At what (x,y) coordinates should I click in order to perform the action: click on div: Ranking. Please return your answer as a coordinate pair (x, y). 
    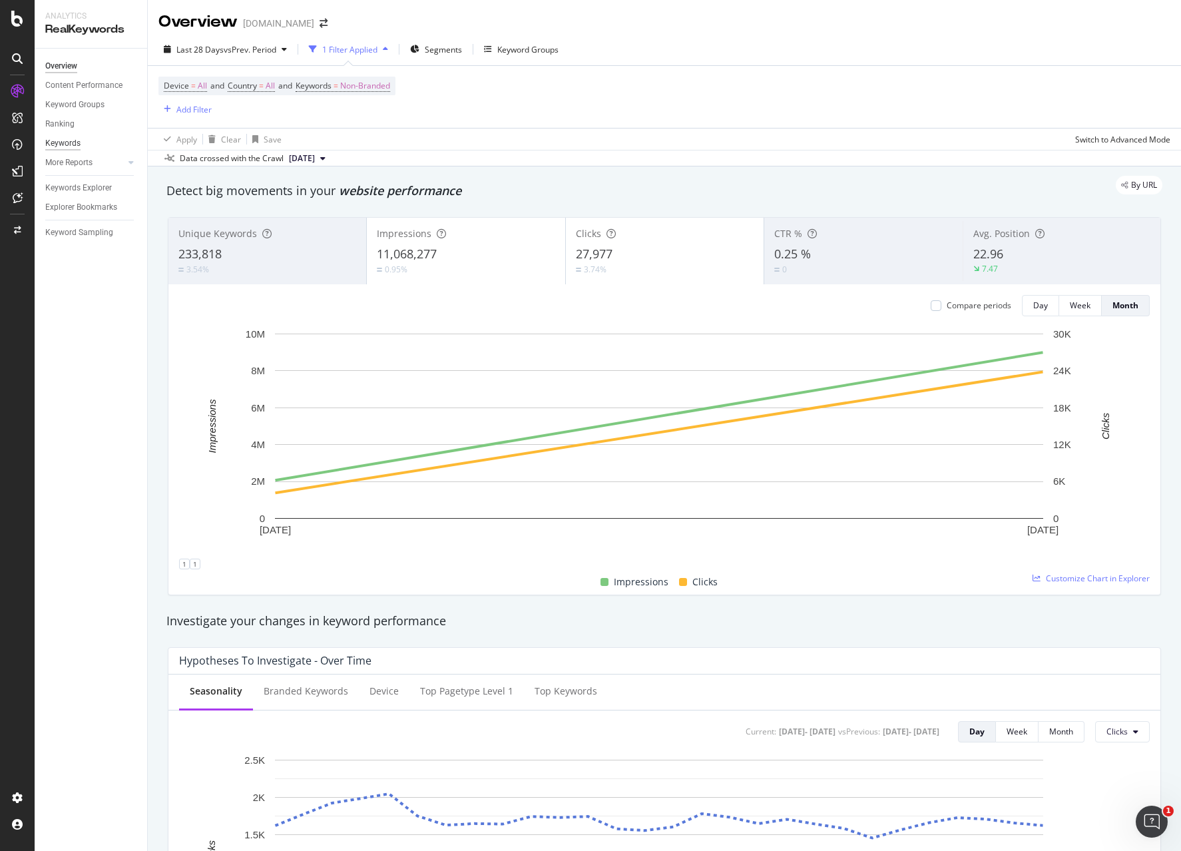
    Looking at the image, I should click on (60, 124).